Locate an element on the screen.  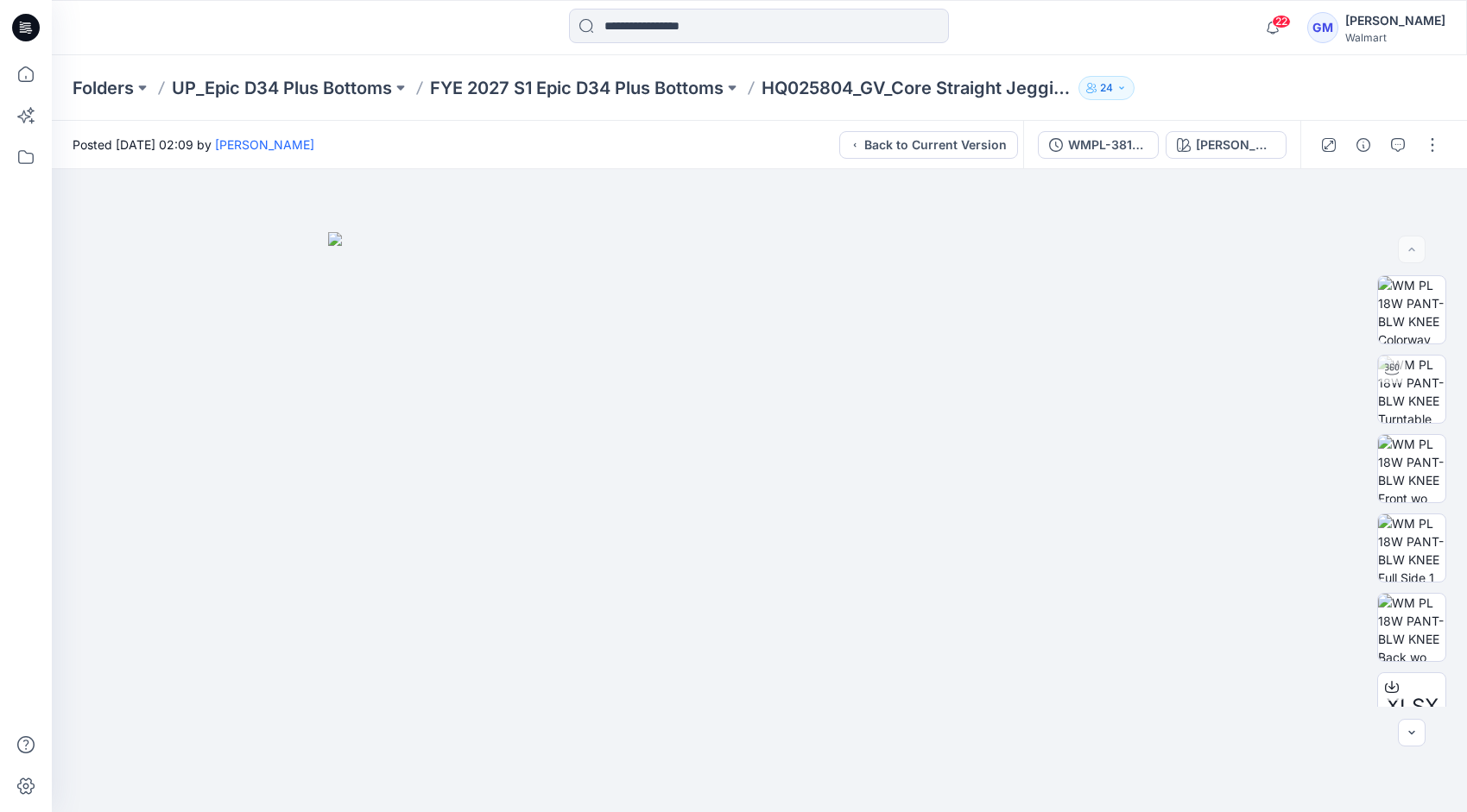
span: 22 is located at coordinates (1281, 22).